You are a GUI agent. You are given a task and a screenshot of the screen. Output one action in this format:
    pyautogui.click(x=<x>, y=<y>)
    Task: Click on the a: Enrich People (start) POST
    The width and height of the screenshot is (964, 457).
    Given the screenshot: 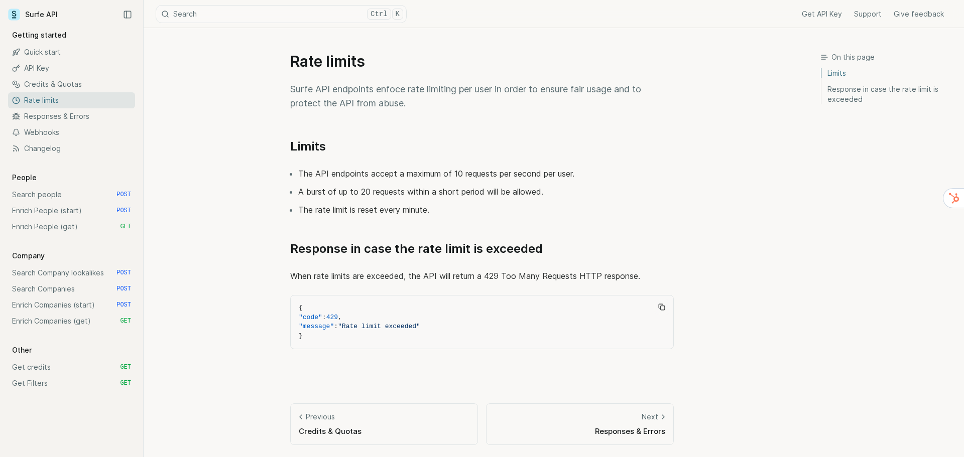 What is the action you would take?
    pyautogui.click(x=71, y=211)
    